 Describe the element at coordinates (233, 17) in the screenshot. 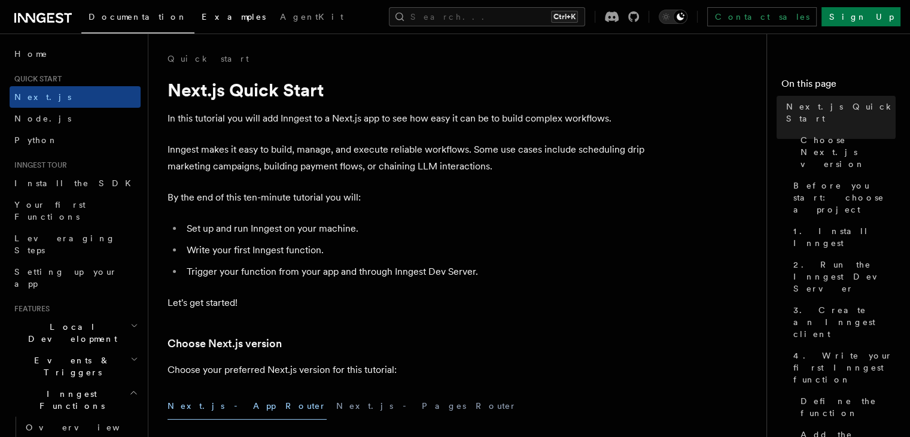

I see `span: Examples` at that location.